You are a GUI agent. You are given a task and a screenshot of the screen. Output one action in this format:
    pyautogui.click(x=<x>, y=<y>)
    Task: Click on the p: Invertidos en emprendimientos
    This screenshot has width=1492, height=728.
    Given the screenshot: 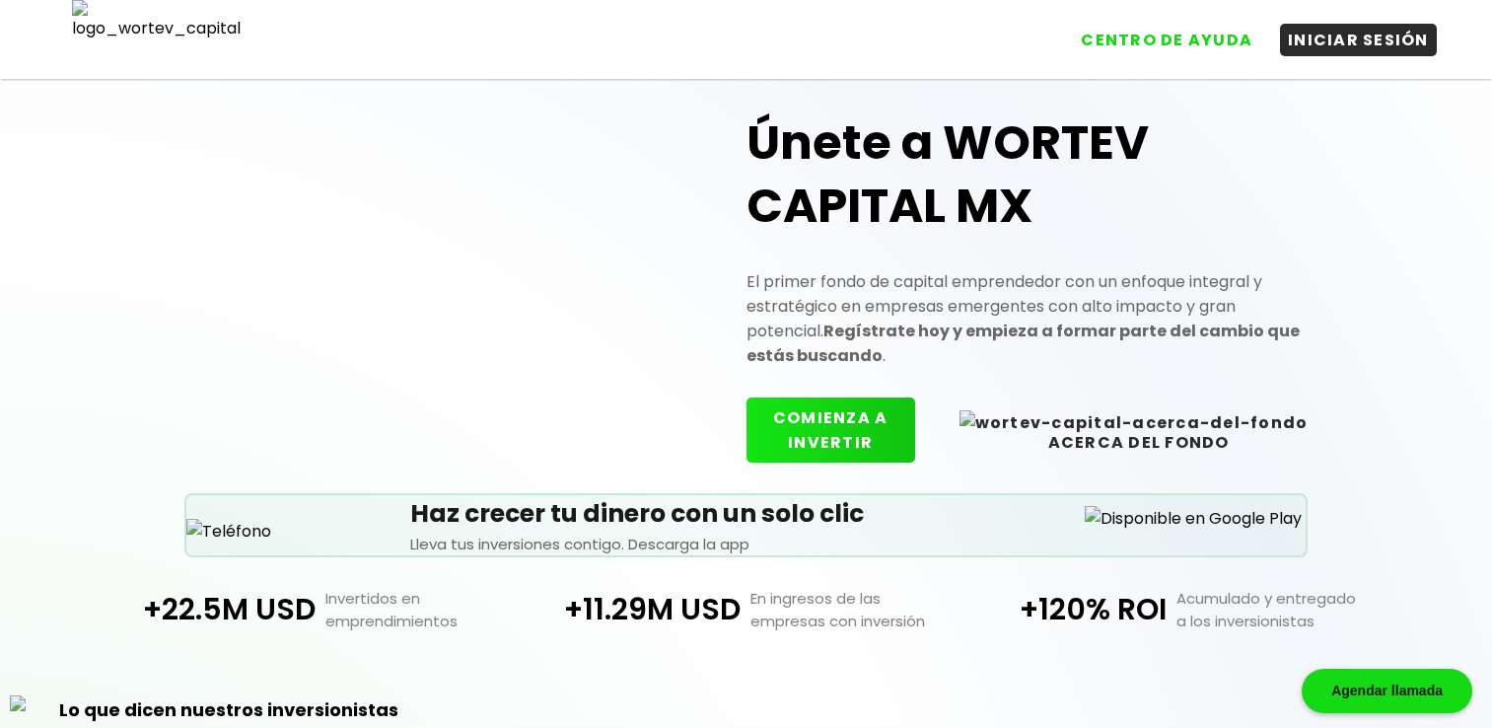 What is the action you would take?
    pyautogui.click(x=424, y=609)
    